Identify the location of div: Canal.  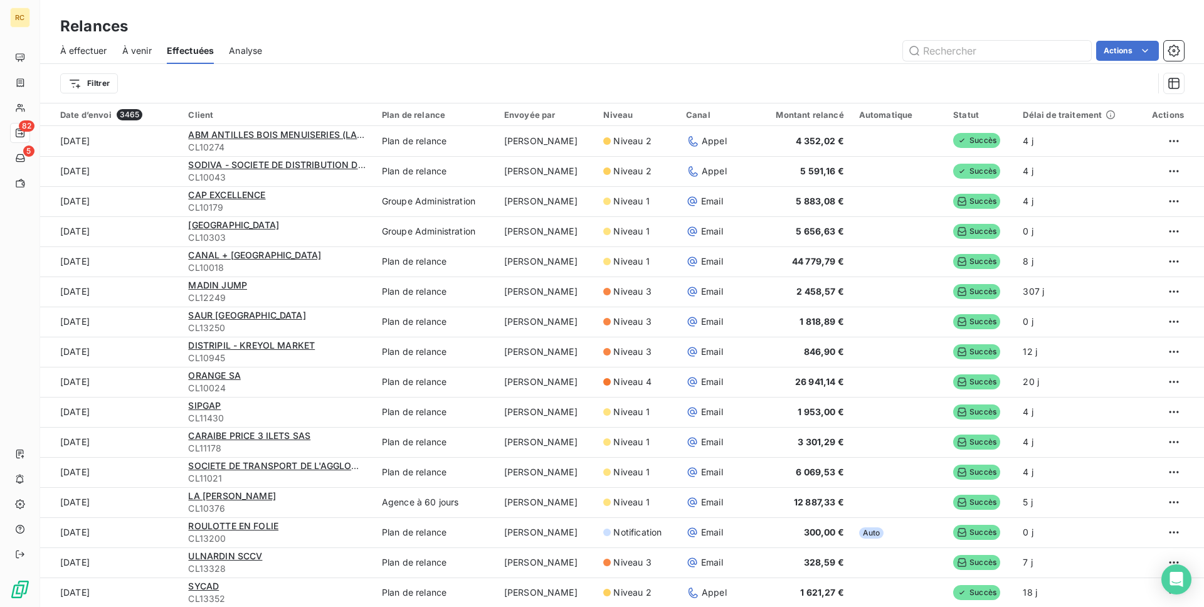
(710, 115).